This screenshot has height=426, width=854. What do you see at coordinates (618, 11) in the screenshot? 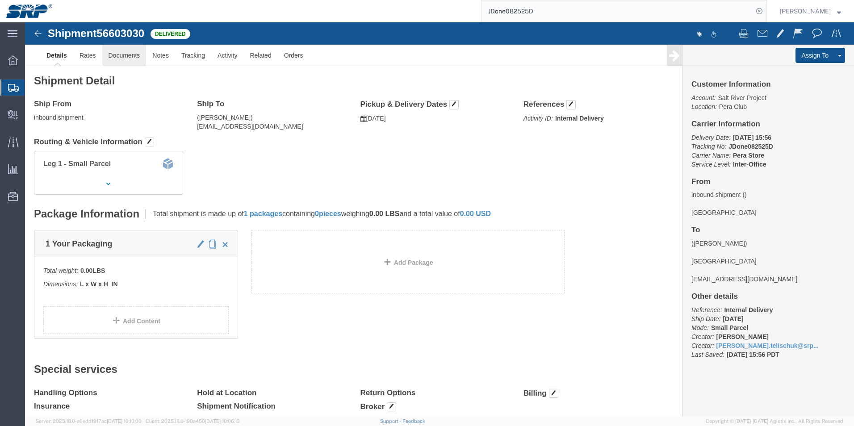
I see `input: Search for shipment number, reference number` at bounding box center [618, 11].